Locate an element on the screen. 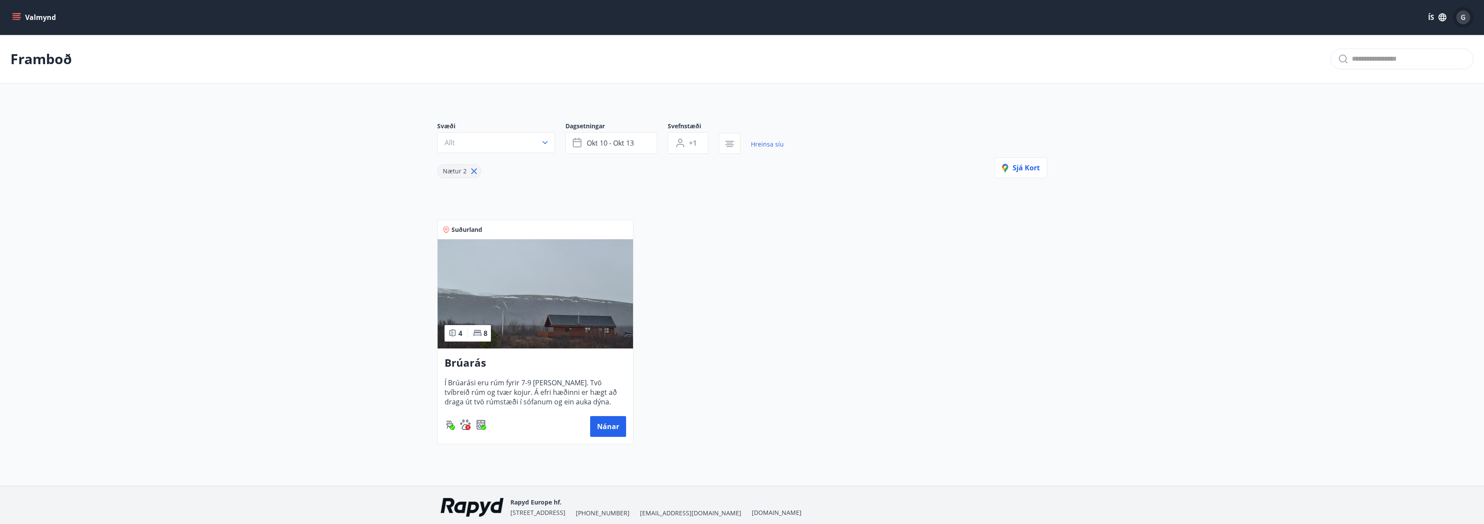 Image resolution: width=1484 pixels, height=524 pixels. h3: Brúarás is located at coordinates (535, 363).